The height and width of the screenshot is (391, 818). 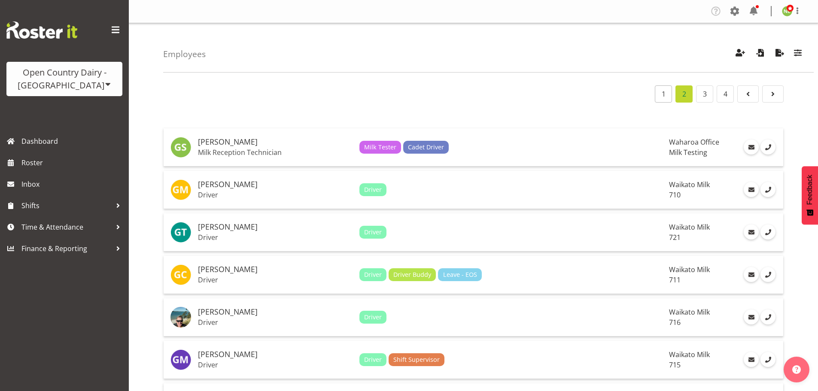 I want to click on img: nicole-lloyd7454.jpg, so click(x=787, y=11).